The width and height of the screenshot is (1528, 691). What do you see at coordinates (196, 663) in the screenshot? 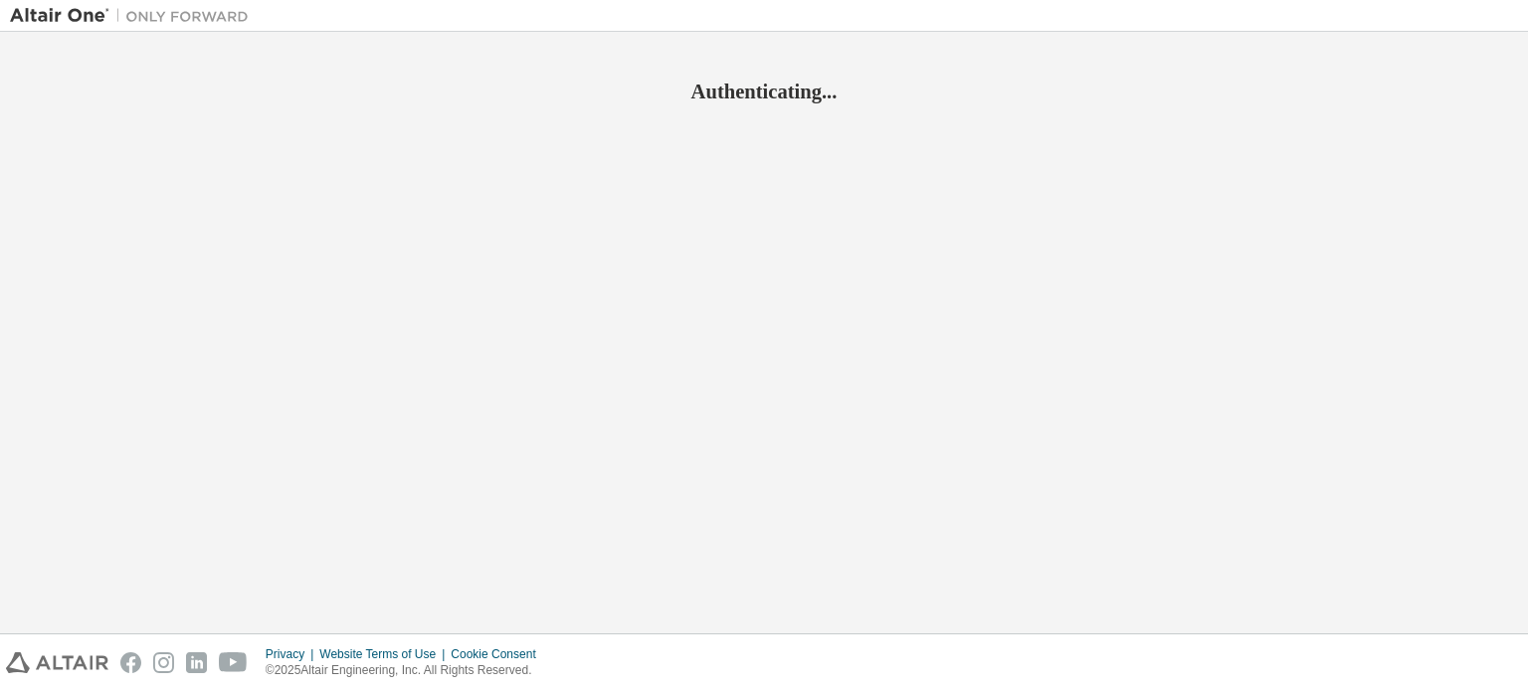
I see `img: linkedin.svg` at bounding box center [196, 663].